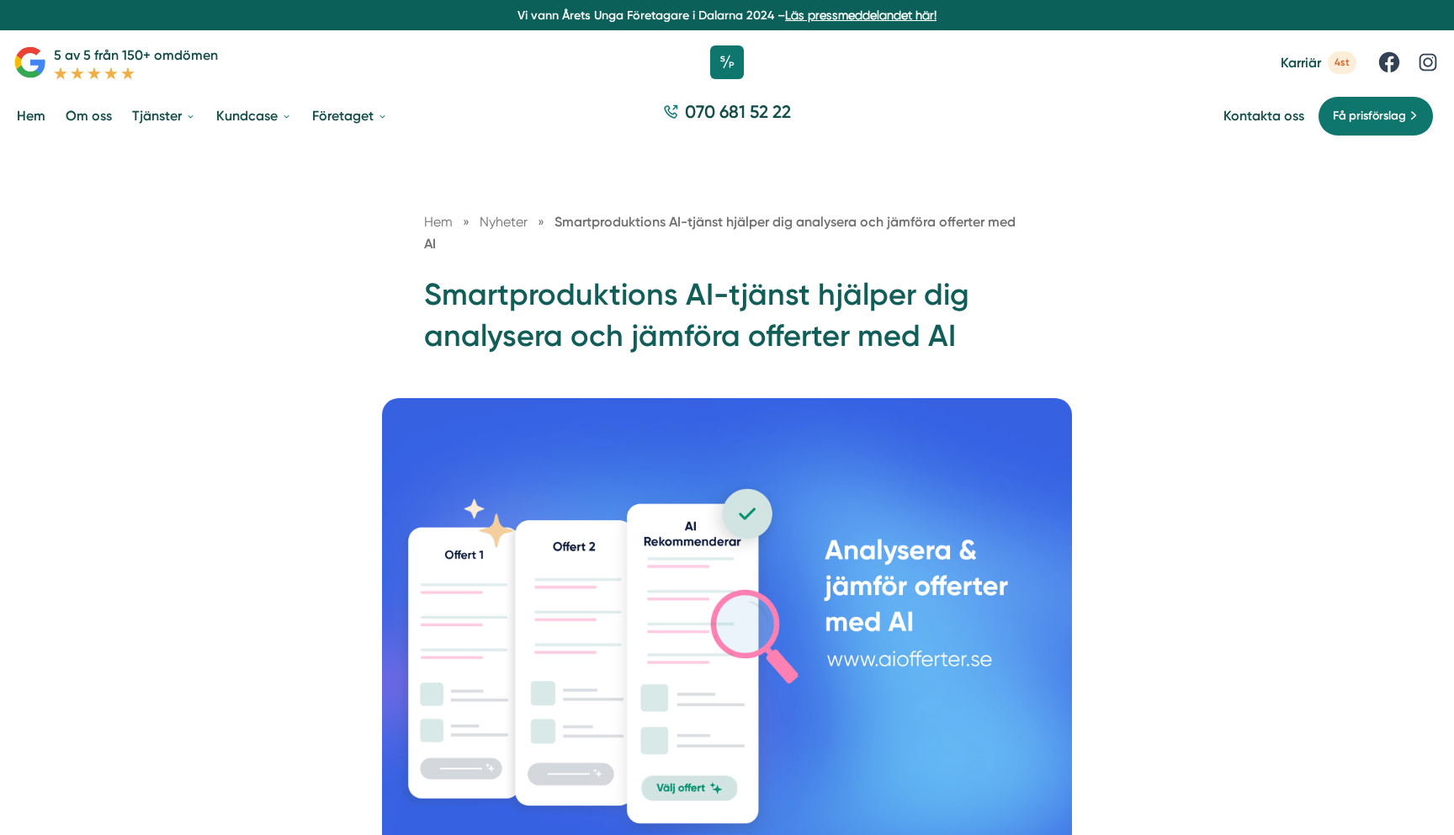 The image size is (1454, 835). I want to click on p: 5 av 5 från 150+ omdömen, so click(136, 55).